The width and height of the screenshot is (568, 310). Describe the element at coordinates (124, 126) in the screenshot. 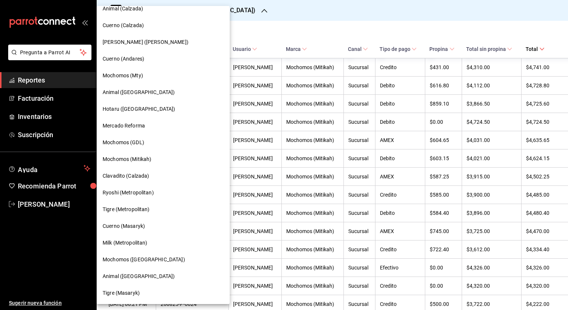

I see `span: Mercado Reforma` at that location.